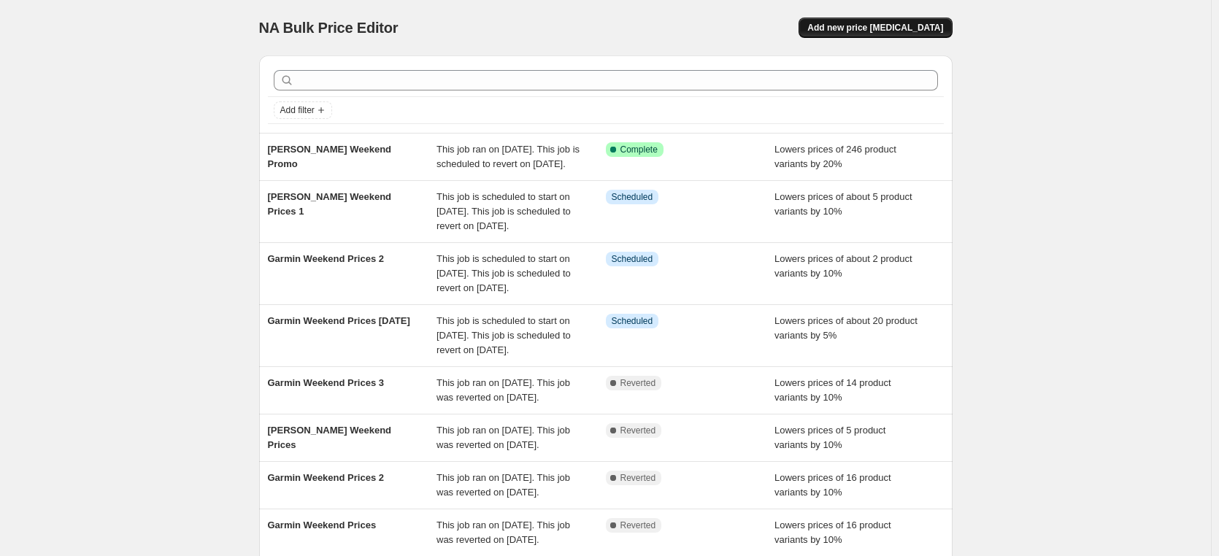 Image resolution: width=1219 pixels, height=556 pixels. Describe the element at coordinates (846, 328) in the screenshot. I see `span: Lowers prices of about 20 product variants by 5%` at that location.